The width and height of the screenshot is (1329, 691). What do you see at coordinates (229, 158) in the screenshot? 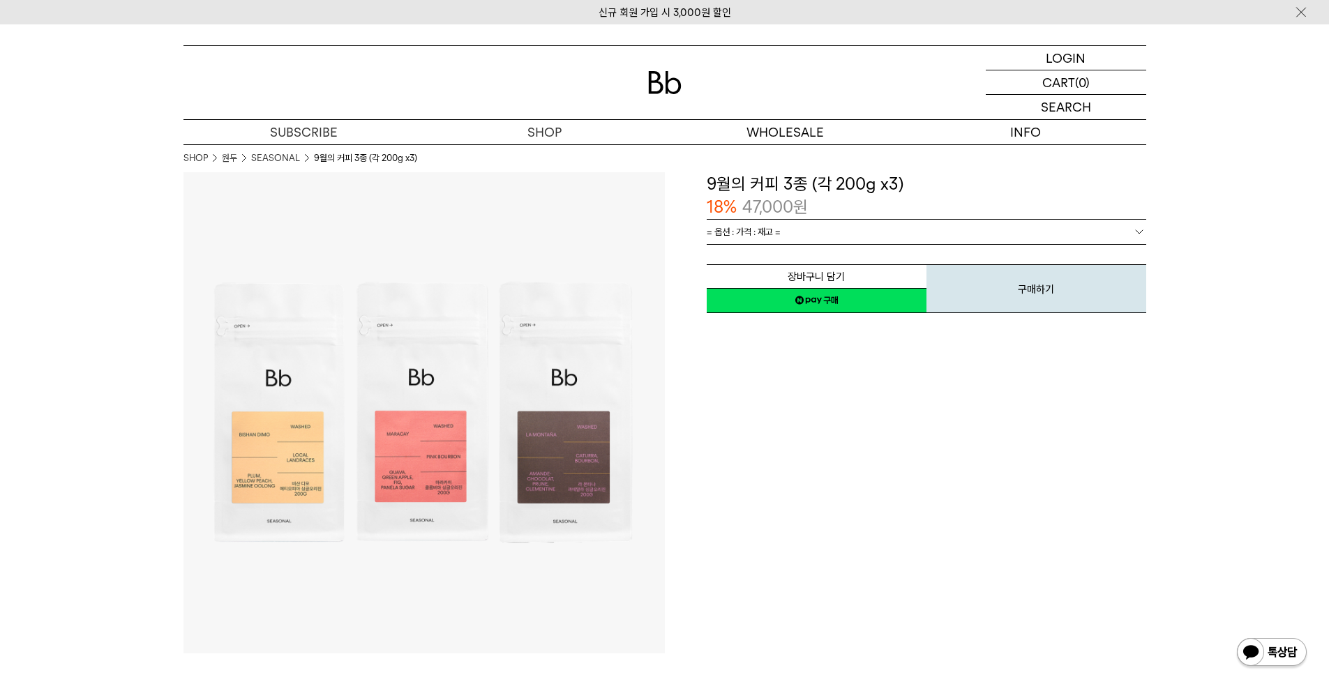
I see `a: 원두` at bounding box center [229, 158].